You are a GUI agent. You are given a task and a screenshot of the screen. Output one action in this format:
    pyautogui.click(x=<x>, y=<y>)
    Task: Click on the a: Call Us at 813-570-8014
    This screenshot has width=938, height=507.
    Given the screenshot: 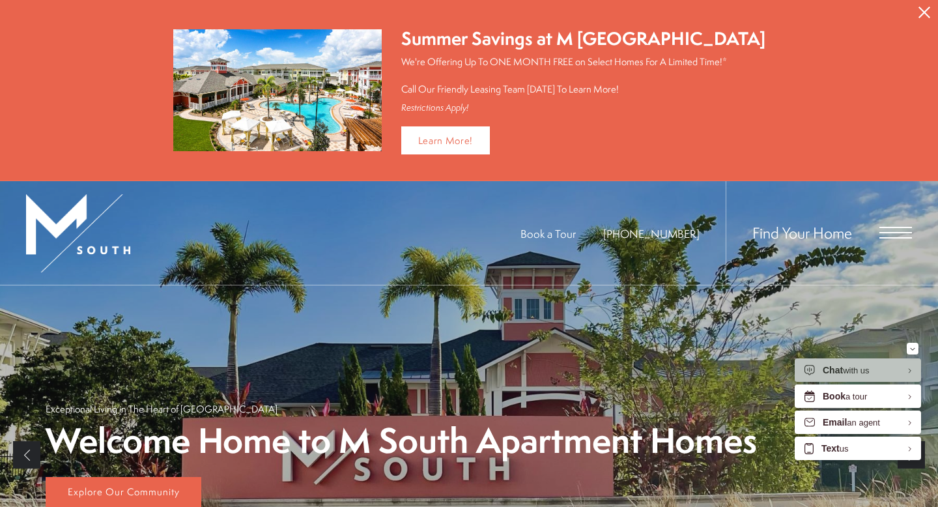 What is the action you would take?
    pyautogui.click(x=651, y=233)
    